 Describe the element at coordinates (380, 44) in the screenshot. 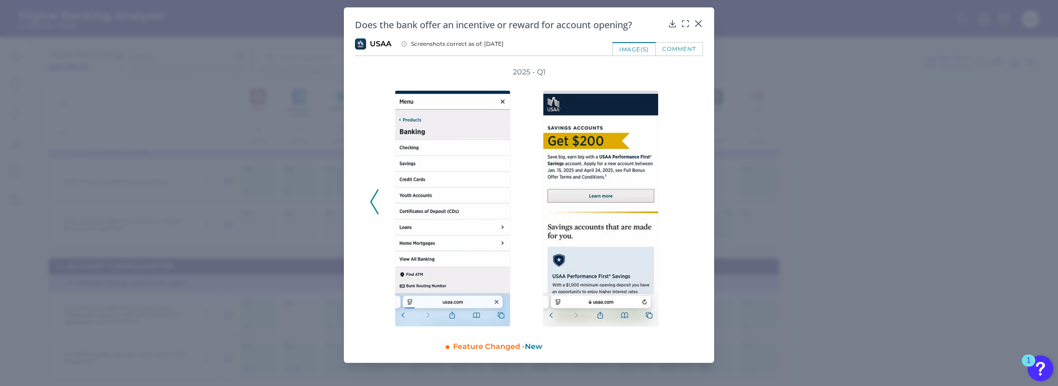

I see `span: USAA` at that location.